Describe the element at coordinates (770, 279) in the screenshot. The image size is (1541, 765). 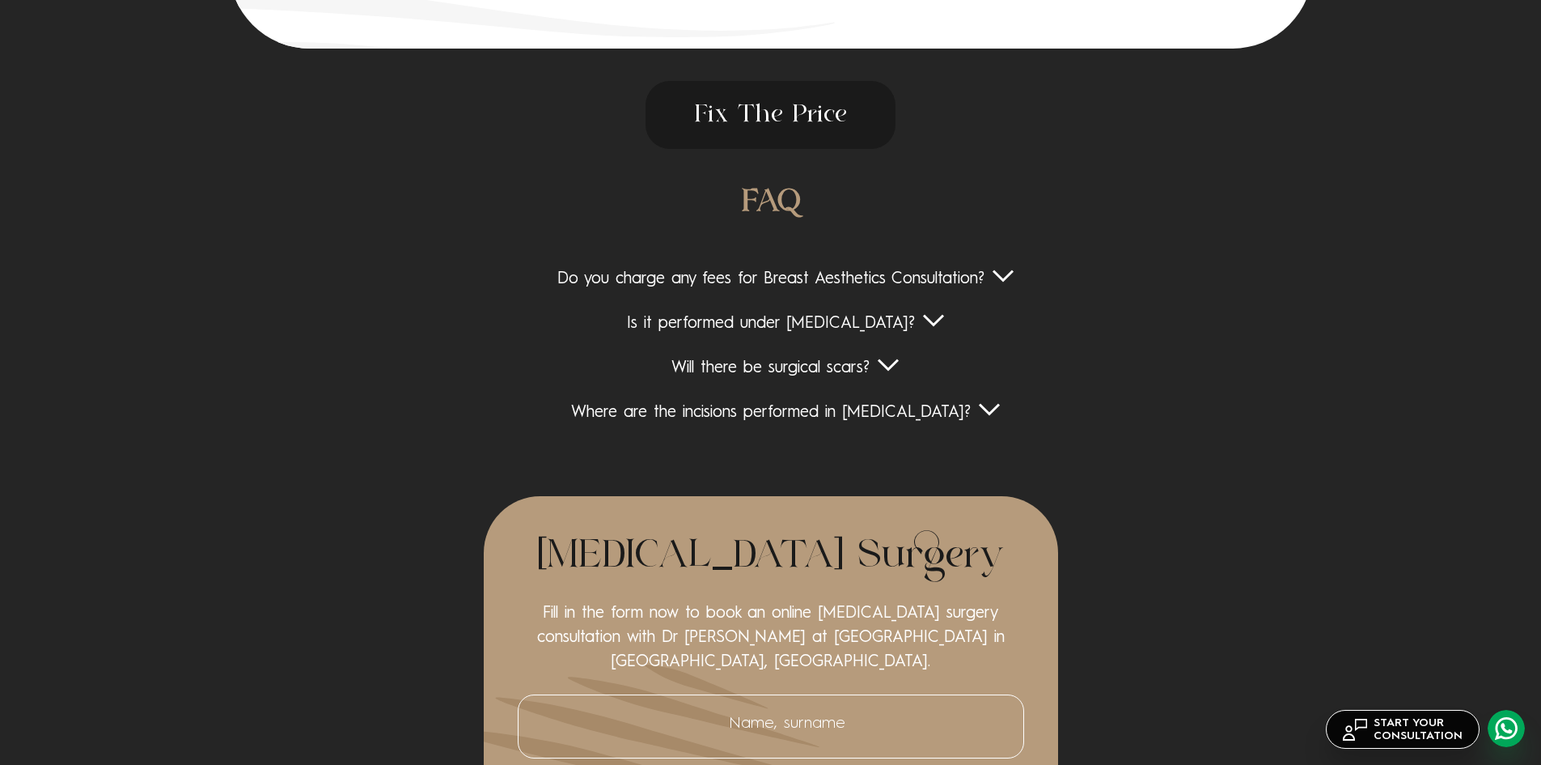
I see `div: Do you charge any fees for Breast Aesthetics Consultation?` at that location.